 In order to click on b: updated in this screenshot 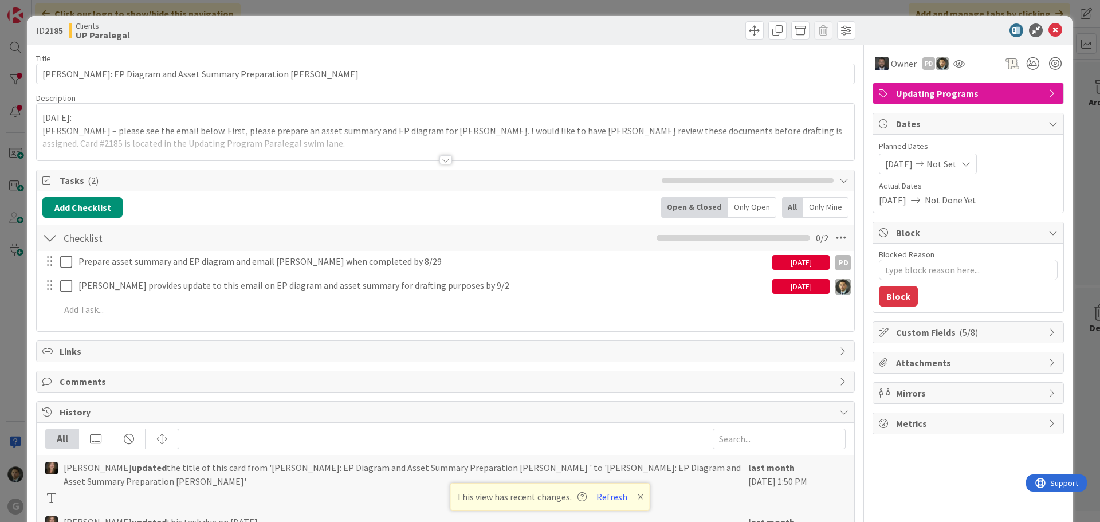, I will do `click(149, 467)`.